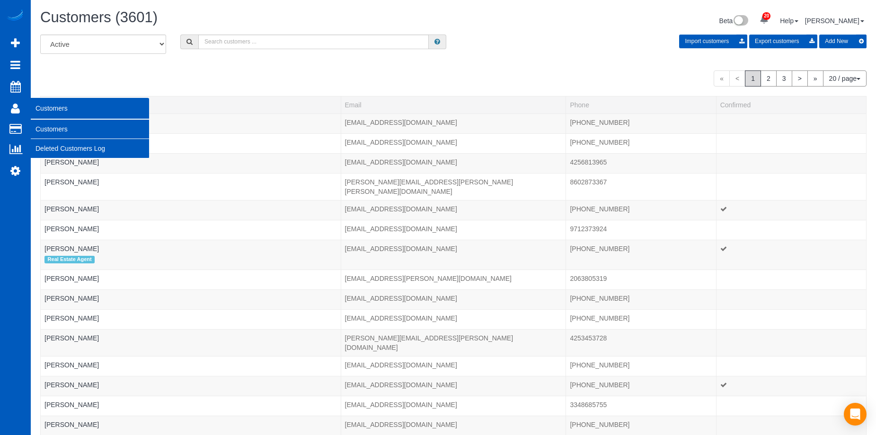 This screenshot has width=876, height=435. Describe the element at coordinates (641, 105) in the screenshot. I see `th: Phone` at that location.